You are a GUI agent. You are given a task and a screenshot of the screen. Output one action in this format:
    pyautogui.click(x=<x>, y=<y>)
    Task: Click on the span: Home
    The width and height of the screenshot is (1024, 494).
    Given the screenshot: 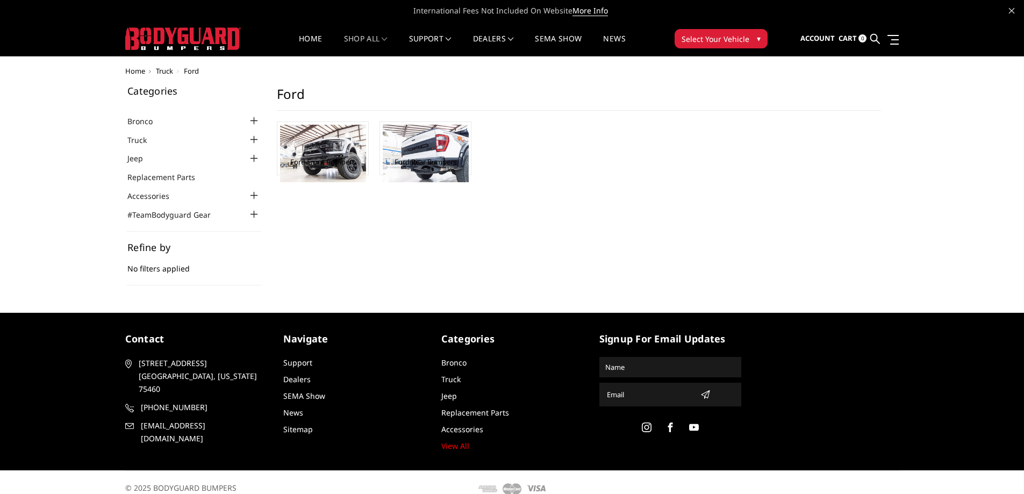 What is the action you would take?
    pyautogui.click(x=135, y=71)
    